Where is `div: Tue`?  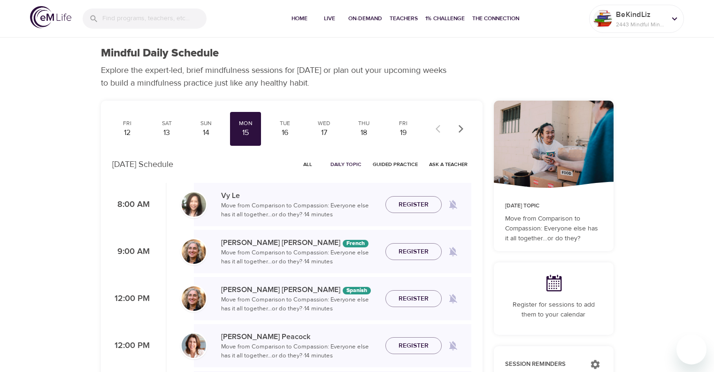
div: Tue is located at coordinates (285, 123).